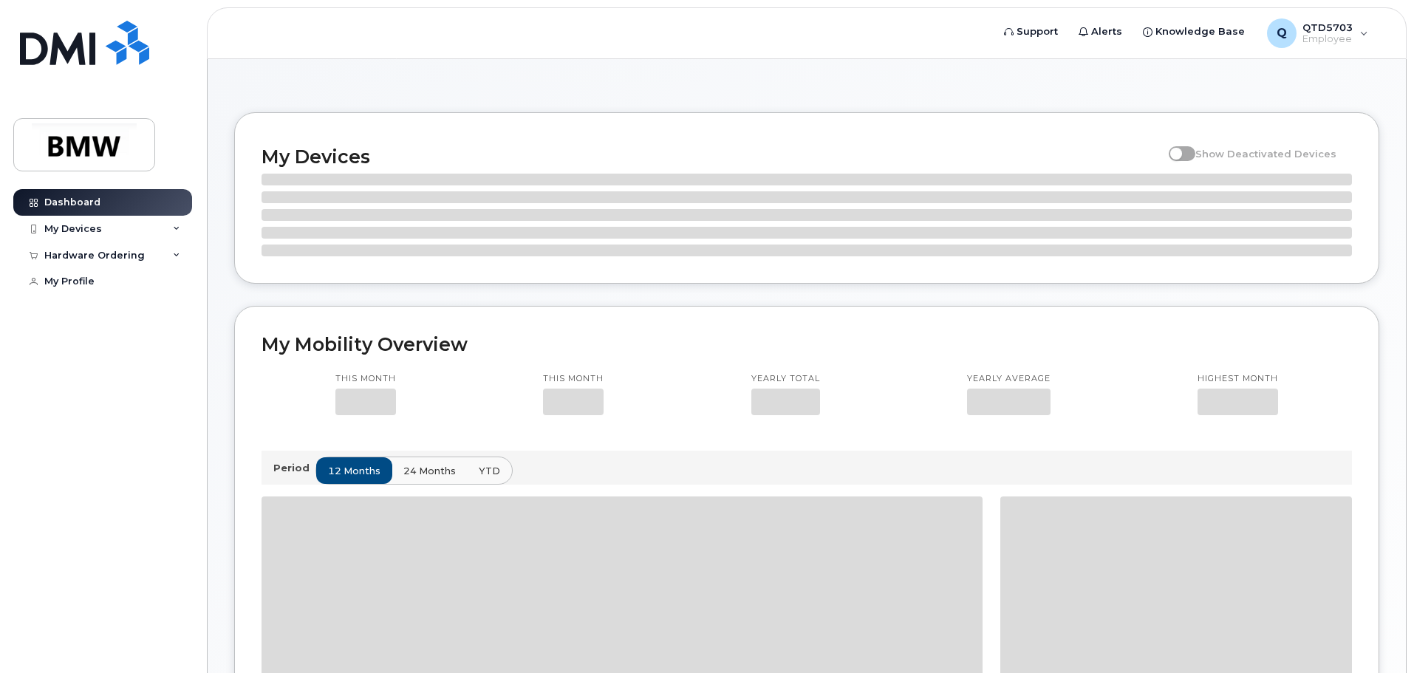  What do you see at coordinates (1175, 146) in the screenshot?
I see `input: Show Deactivated Devices` at bounding box center [1175, 146].